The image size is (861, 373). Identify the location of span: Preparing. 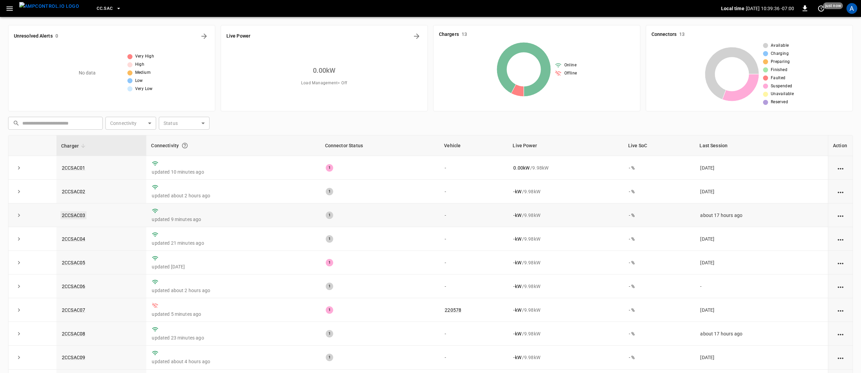
(781, 62).